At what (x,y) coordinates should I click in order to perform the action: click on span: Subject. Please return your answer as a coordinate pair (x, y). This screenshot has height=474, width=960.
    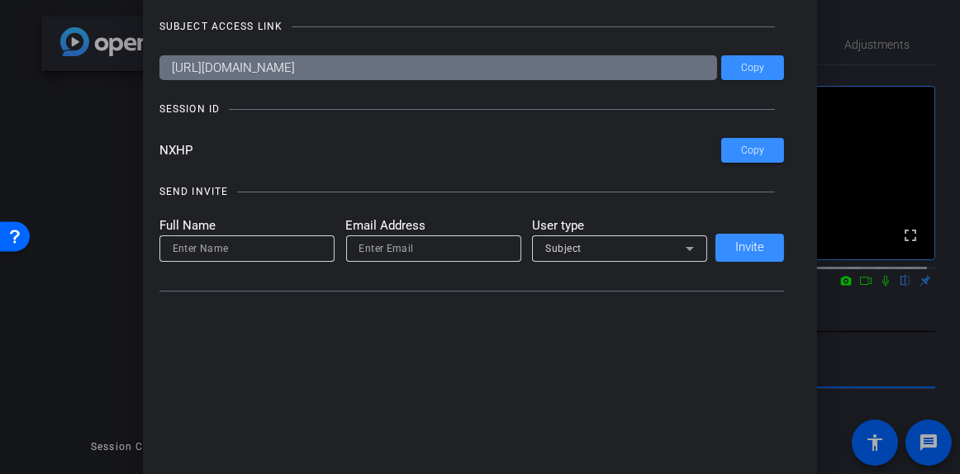
    Looking at the image, I should click on (563, 249).